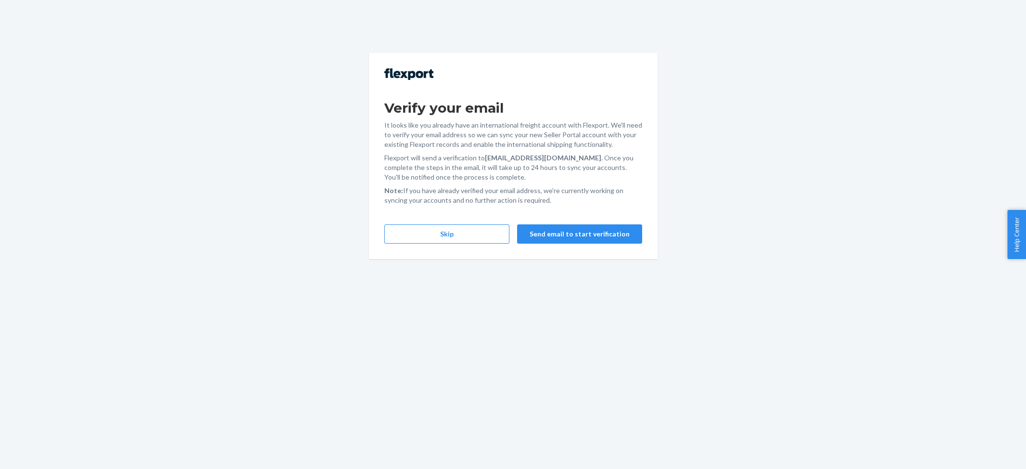 The width and height of the screenshot is (1026, 469). I want to click on p: It looks like you already have an international freight account with Flexport. We'll need to veri..., so click(513, 135).